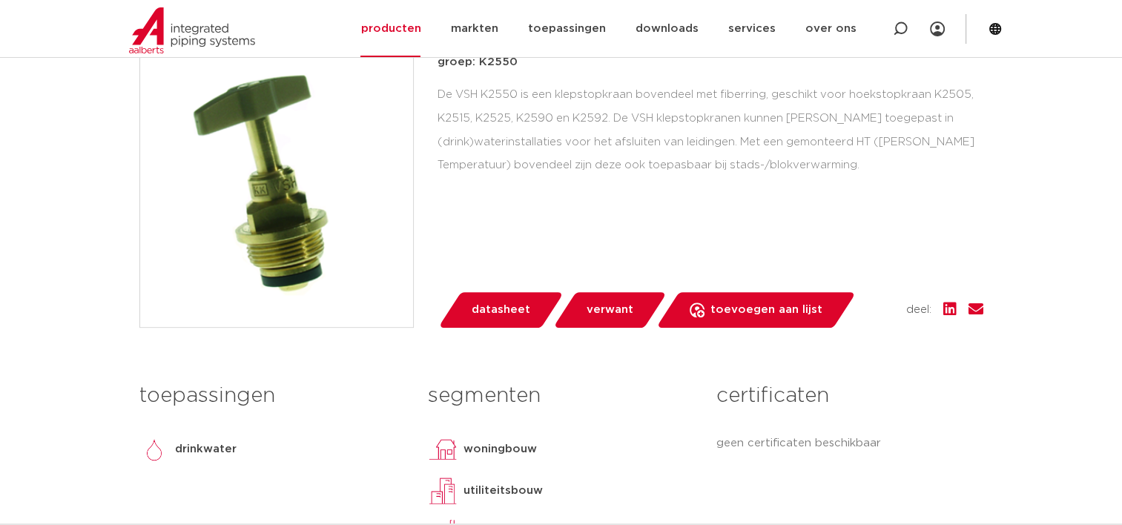 This screenshot has width=1122, height=525. I want to click on span: deel:, so click(919, 310).